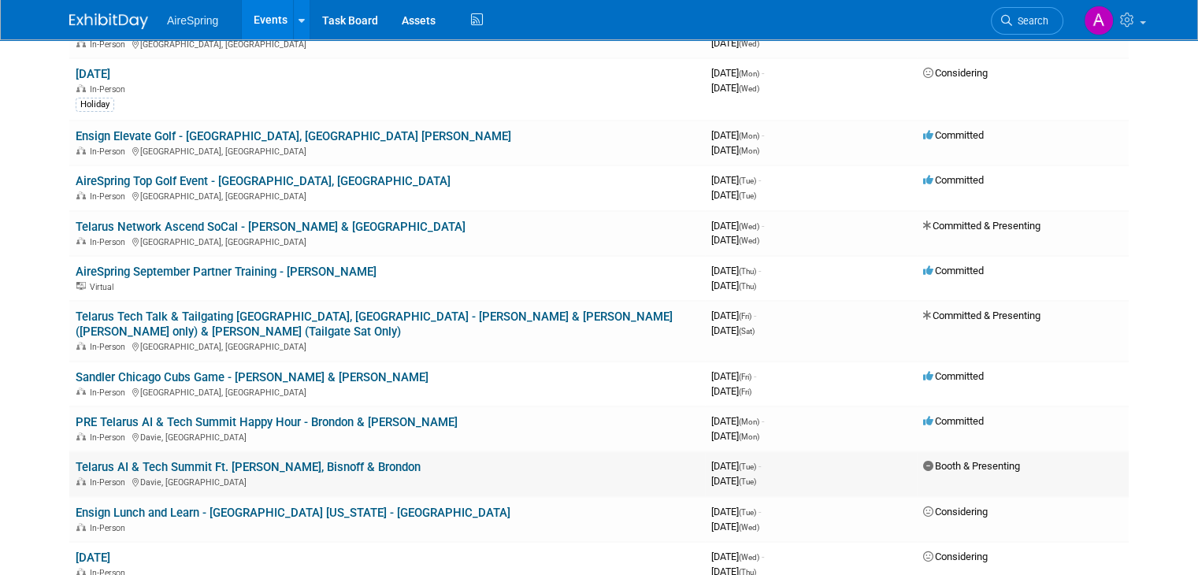  What do you see at coordinates (1030, 20) in the screenshot?
I see `span: Search` at bounding box center [1030, 20].